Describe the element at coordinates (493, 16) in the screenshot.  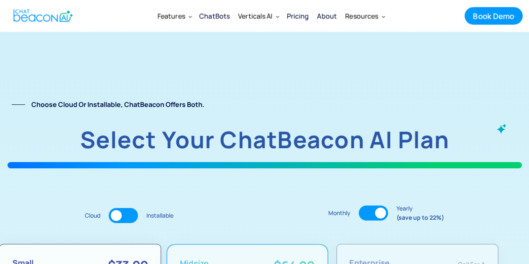
I see `div: Book Demo` at that location.